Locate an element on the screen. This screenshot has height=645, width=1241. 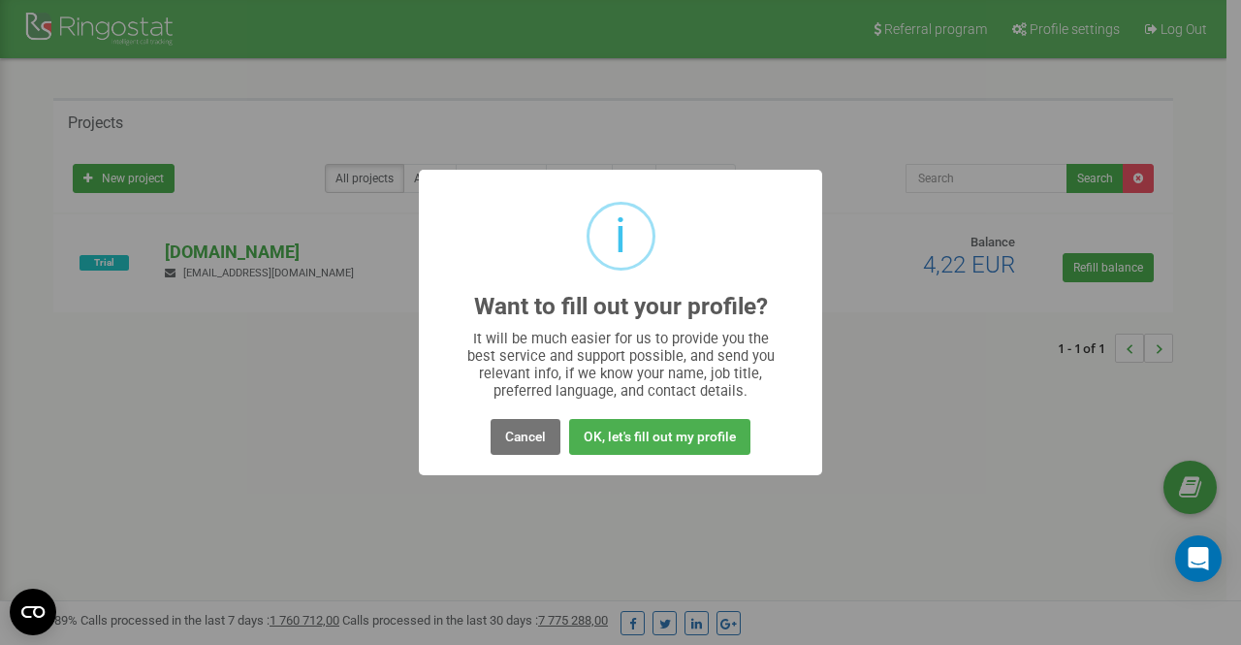
button: Open CMP widget is located at coordinates (33, 612).